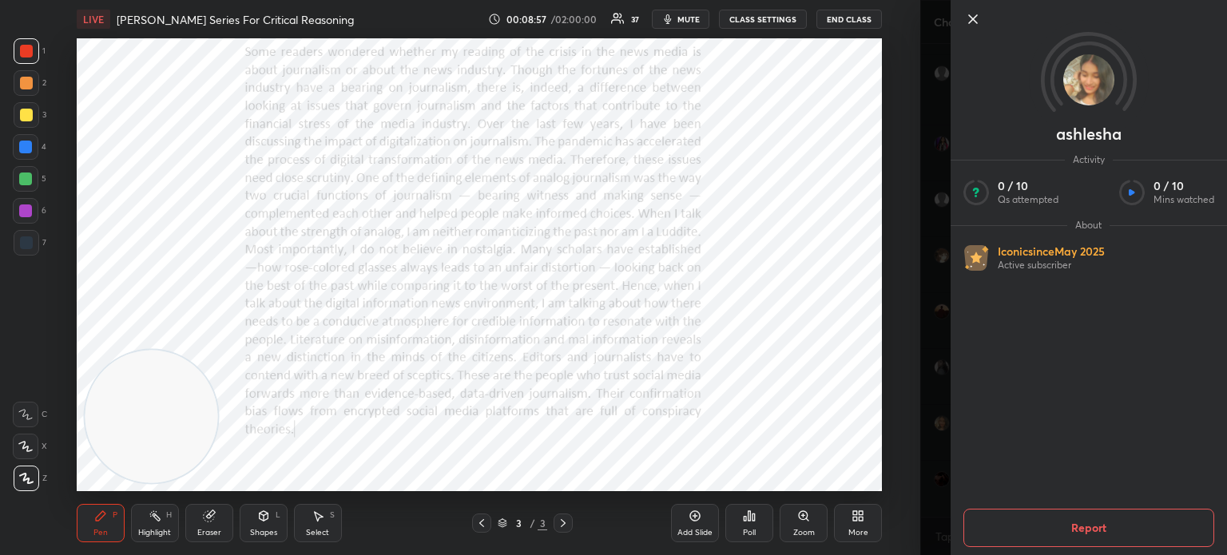 The height and width of the screenshot is (555, 1227). What do you see at coordinates (689, 19) in the screenshot?
I see `span: mute` at bounding box center [689, 19].